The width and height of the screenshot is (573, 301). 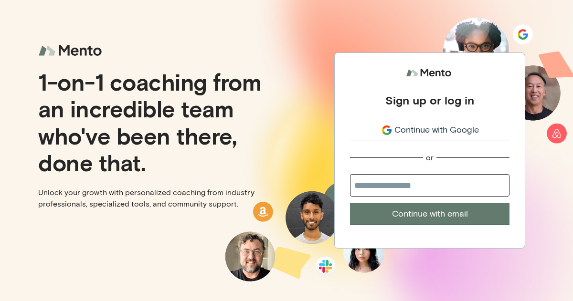 I want to click on img: logo.svg, so click(x=430, y=73).